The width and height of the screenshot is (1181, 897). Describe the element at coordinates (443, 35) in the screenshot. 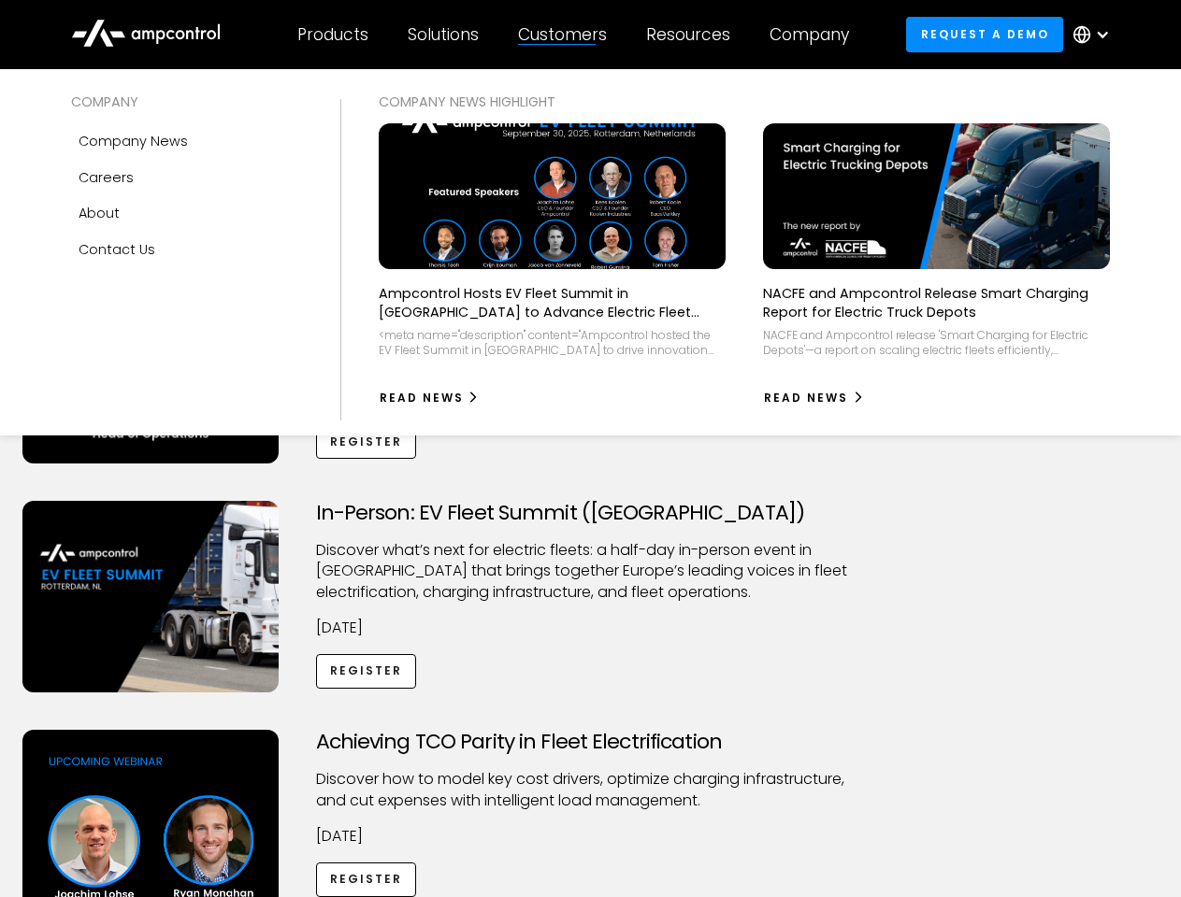

I see `div: Solutions` at that location.